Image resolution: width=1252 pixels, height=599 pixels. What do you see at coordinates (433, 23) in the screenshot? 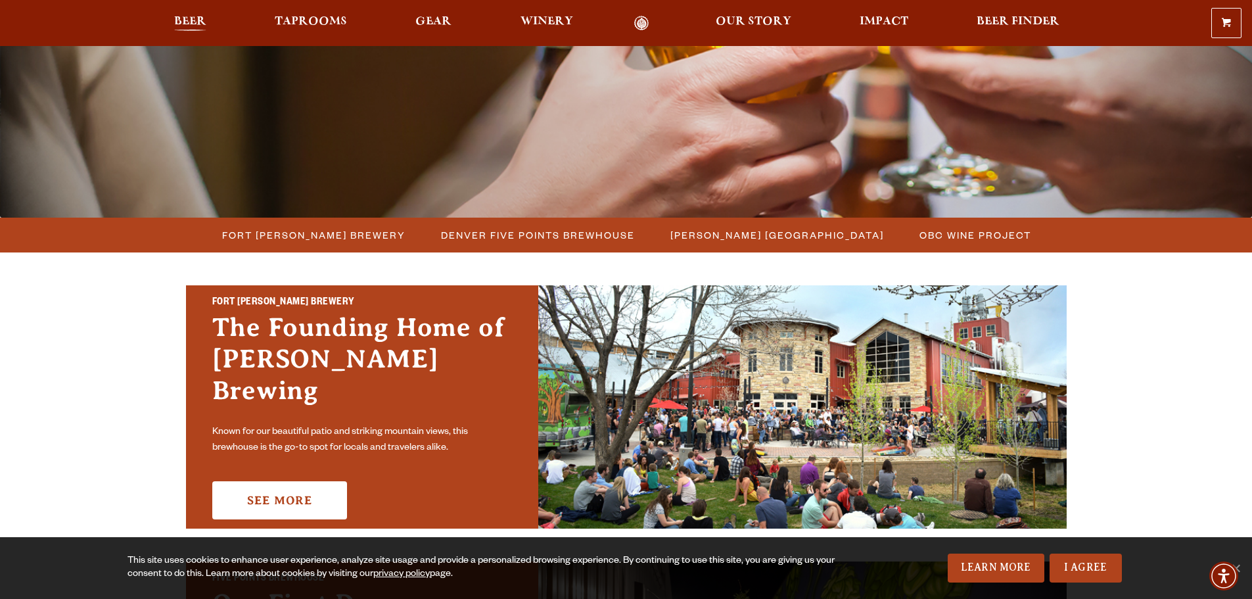
I see `a: Gear` at bounding box center [433, 23].